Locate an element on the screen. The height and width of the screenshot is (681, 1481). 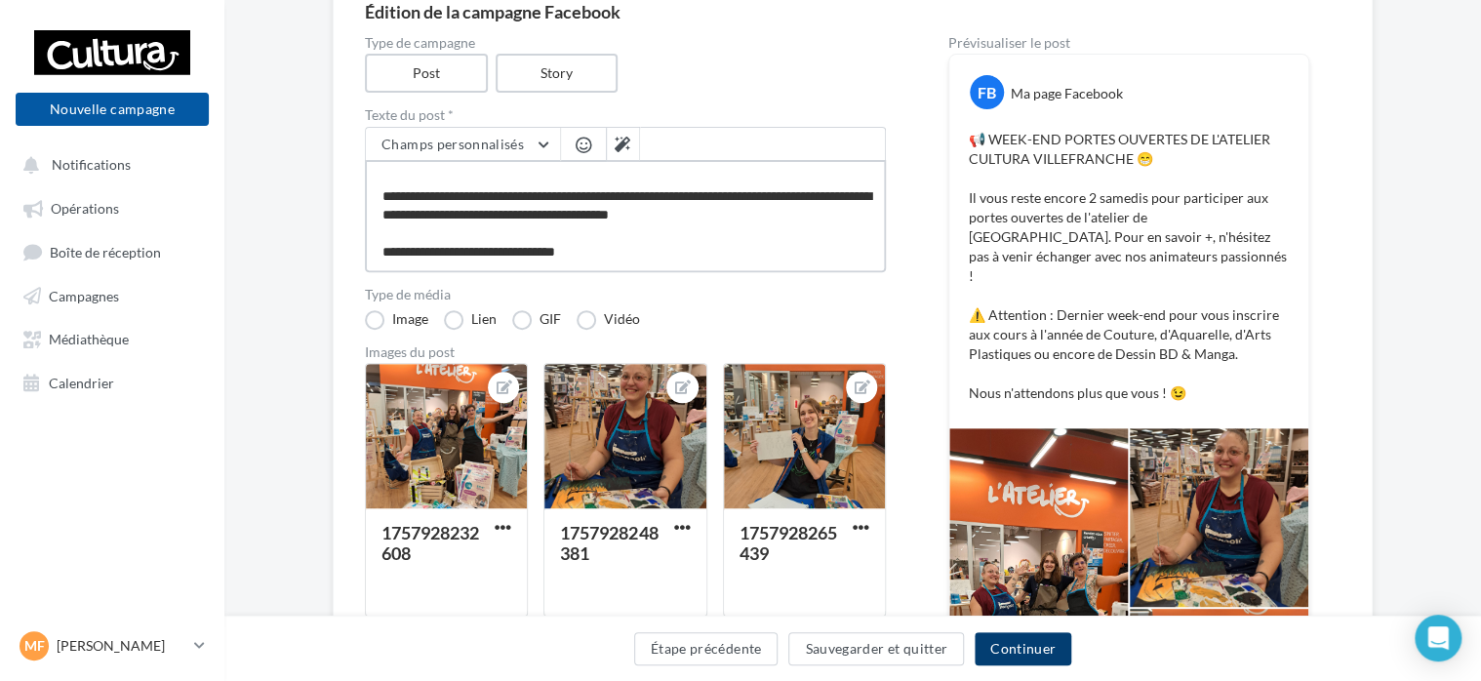
p: 📢 WEEK-END PORTES OUVERTES DE L'ATELIER CULTURA VILLEFRANCHE 😁 Il vous reste encore 2 samedis pou... is located at coordinates (1129, 266).